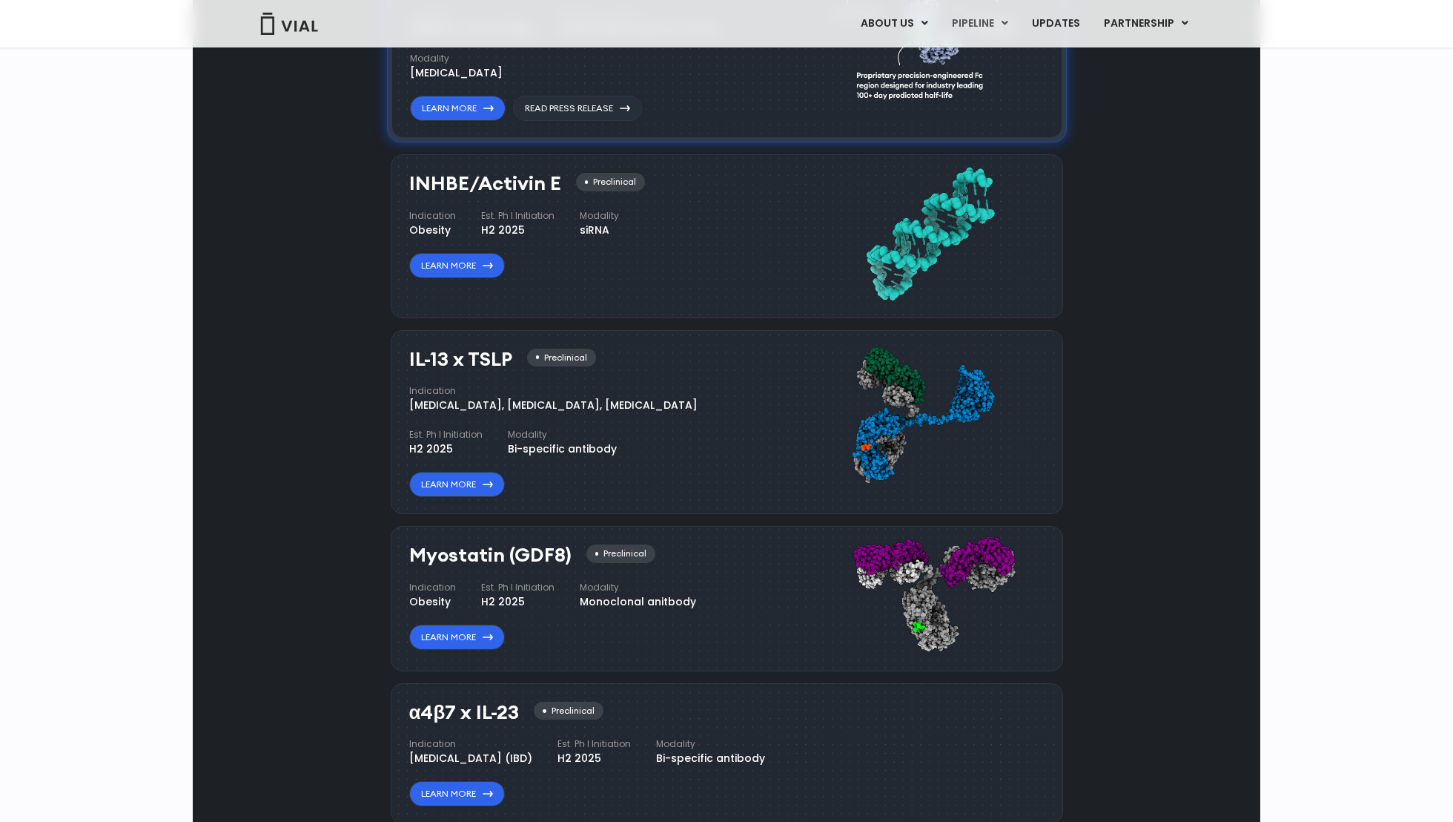 The image size is (1453, 822). Describe the element at coordinates (464, 712) in the screenshot. I see `h3: α4β7 x IL-23` at that location.